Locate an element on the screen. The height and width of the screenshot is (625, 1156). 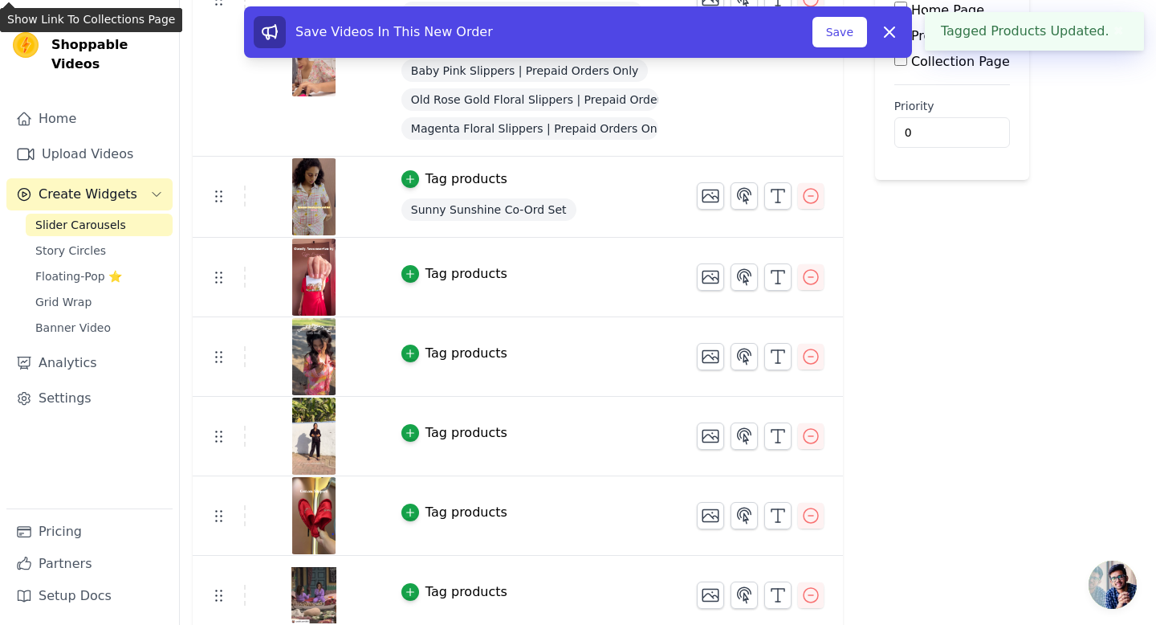
span: Create Widgets is located at coordinates (88, 194).